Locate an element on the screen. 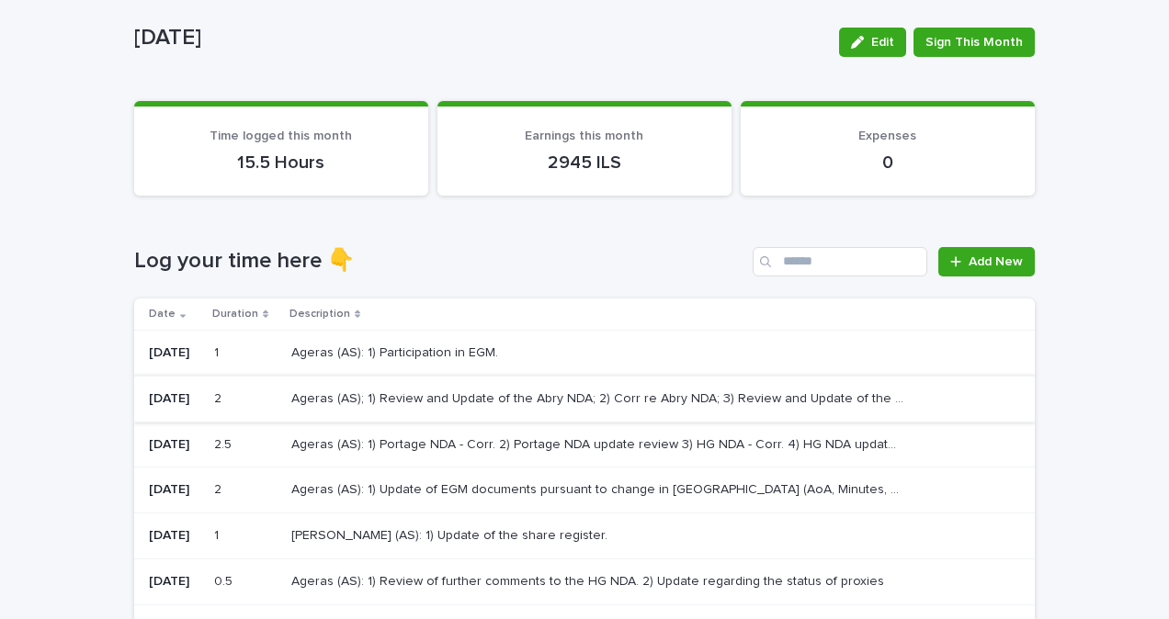 The width and height of the screenshot is (1169, 619). p: 2.5 is located at coordinates (224, 443).